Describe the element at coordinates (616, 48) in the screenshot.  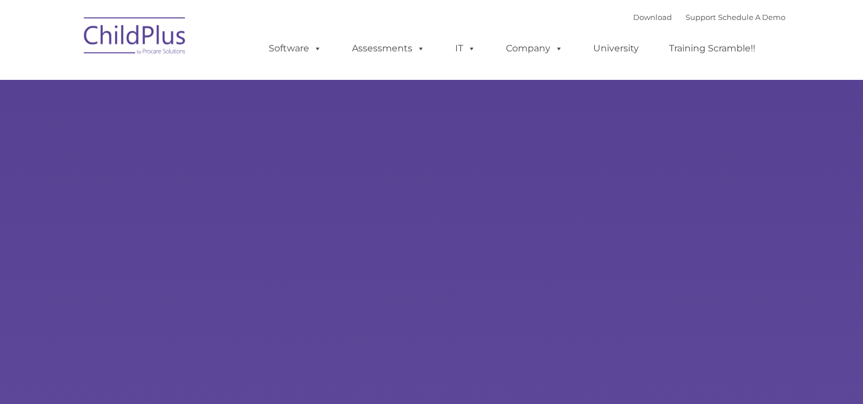
I see `a: University` at that location.